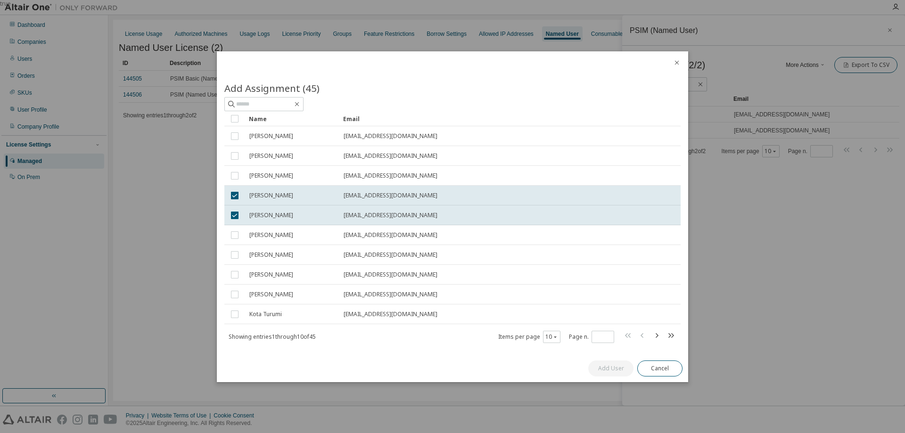  What do you see at coordinates (474, 119) in the screenshot?
I see `div: Email` at bounding box center [474, 119].